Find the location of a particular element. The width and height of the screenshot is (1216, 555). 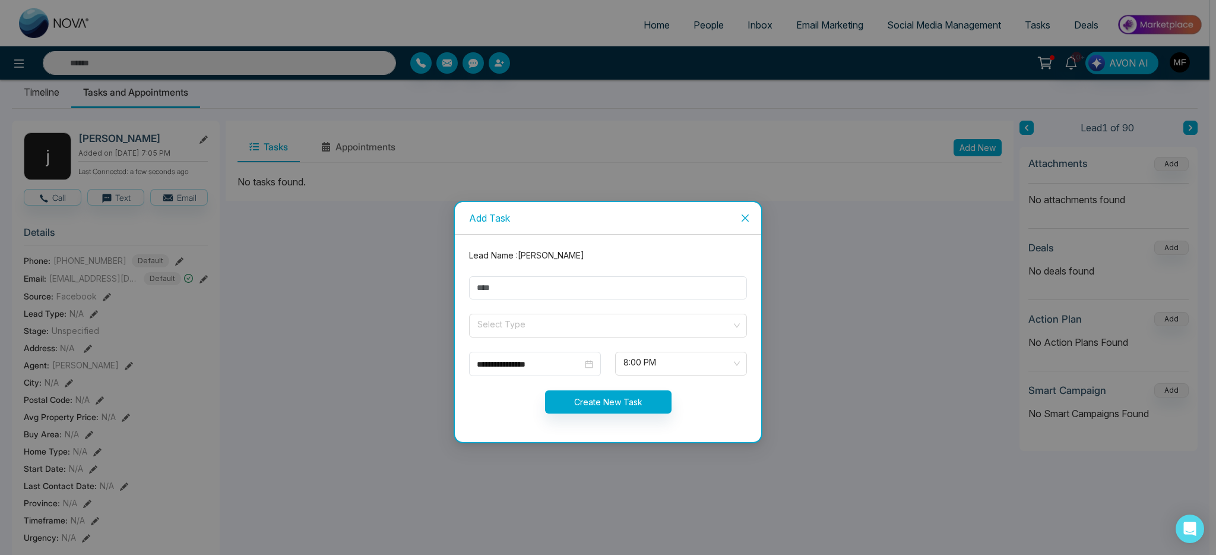

span: 8:00 PM is located at coordinates (681, 363).